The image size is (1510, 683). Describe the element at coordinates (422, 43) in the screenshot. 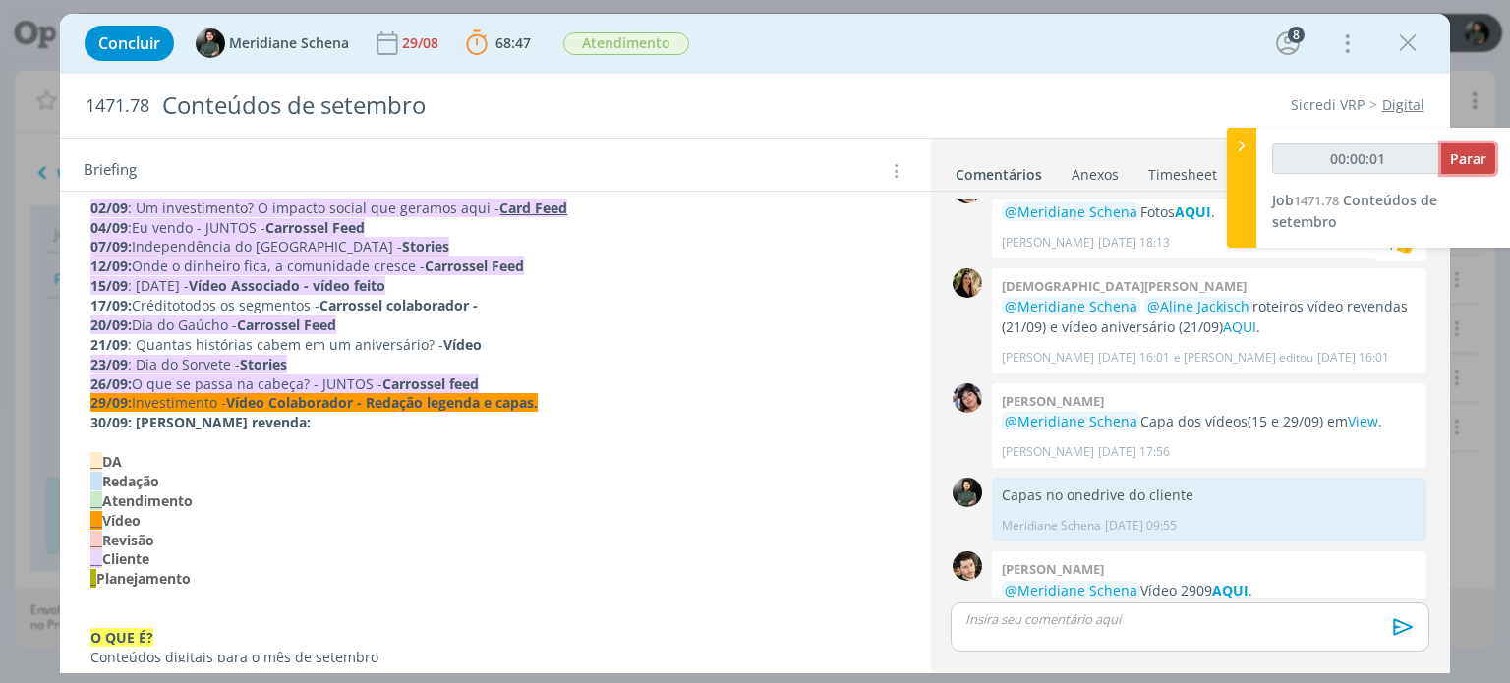

I see `div: 29/08` at that location.